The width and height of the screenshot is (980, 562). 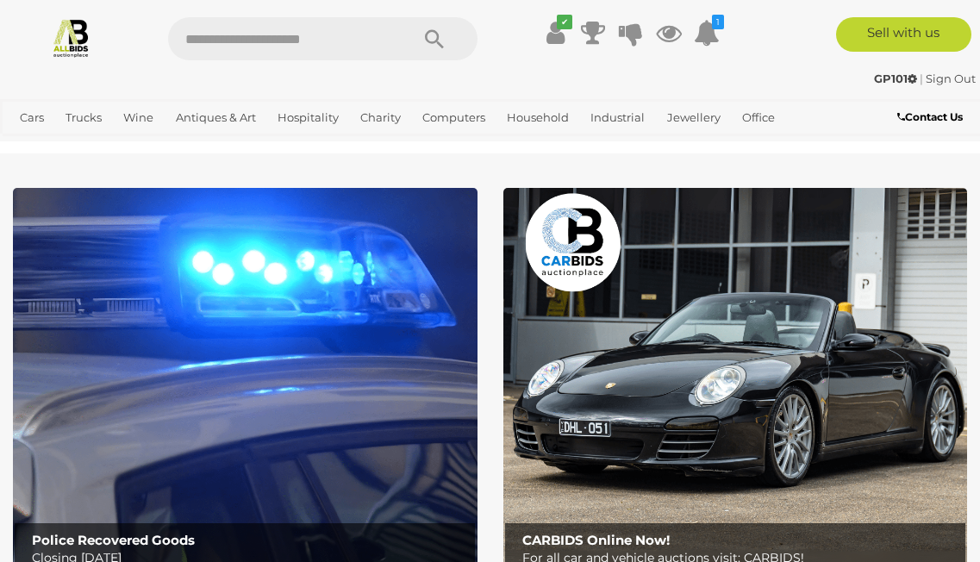 What do you see at coordinates (71, 37) in the screenshot?
I see `img: Allbids.com.au` at bounding box center [71, 37].